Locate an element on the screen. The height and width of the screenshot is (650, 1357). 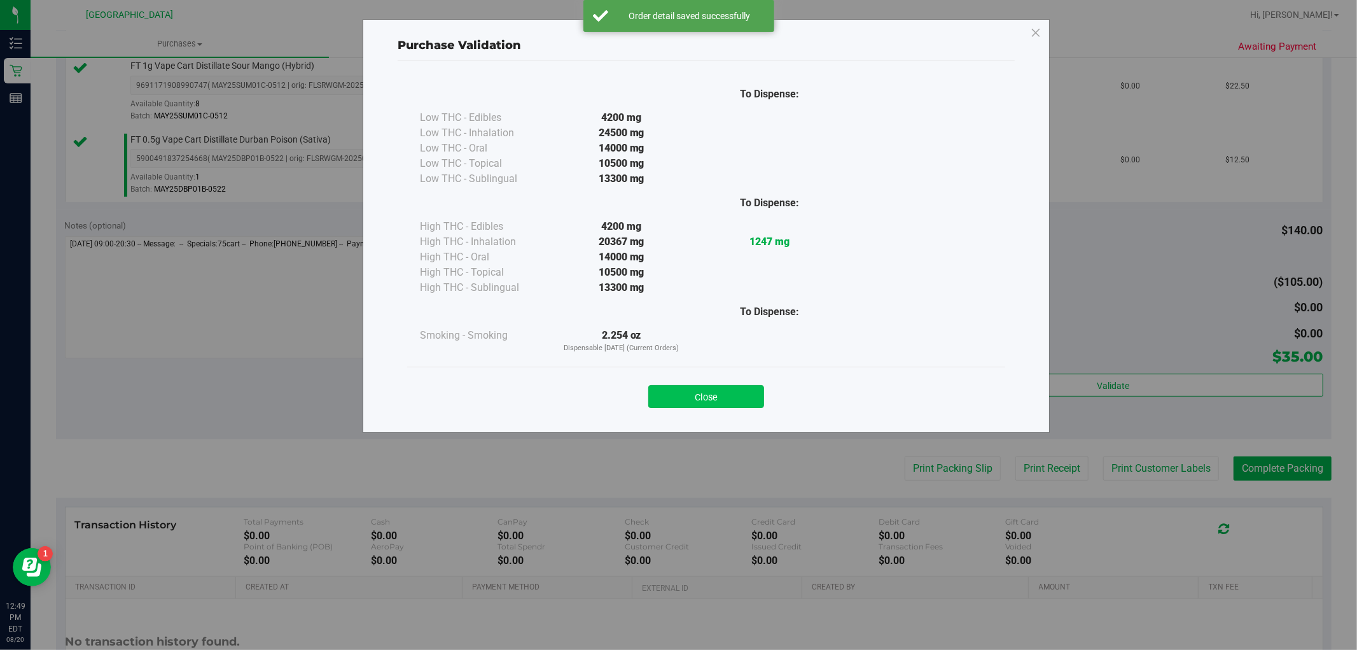
div: Low THC - Topical is located at coordinates (484, 164).